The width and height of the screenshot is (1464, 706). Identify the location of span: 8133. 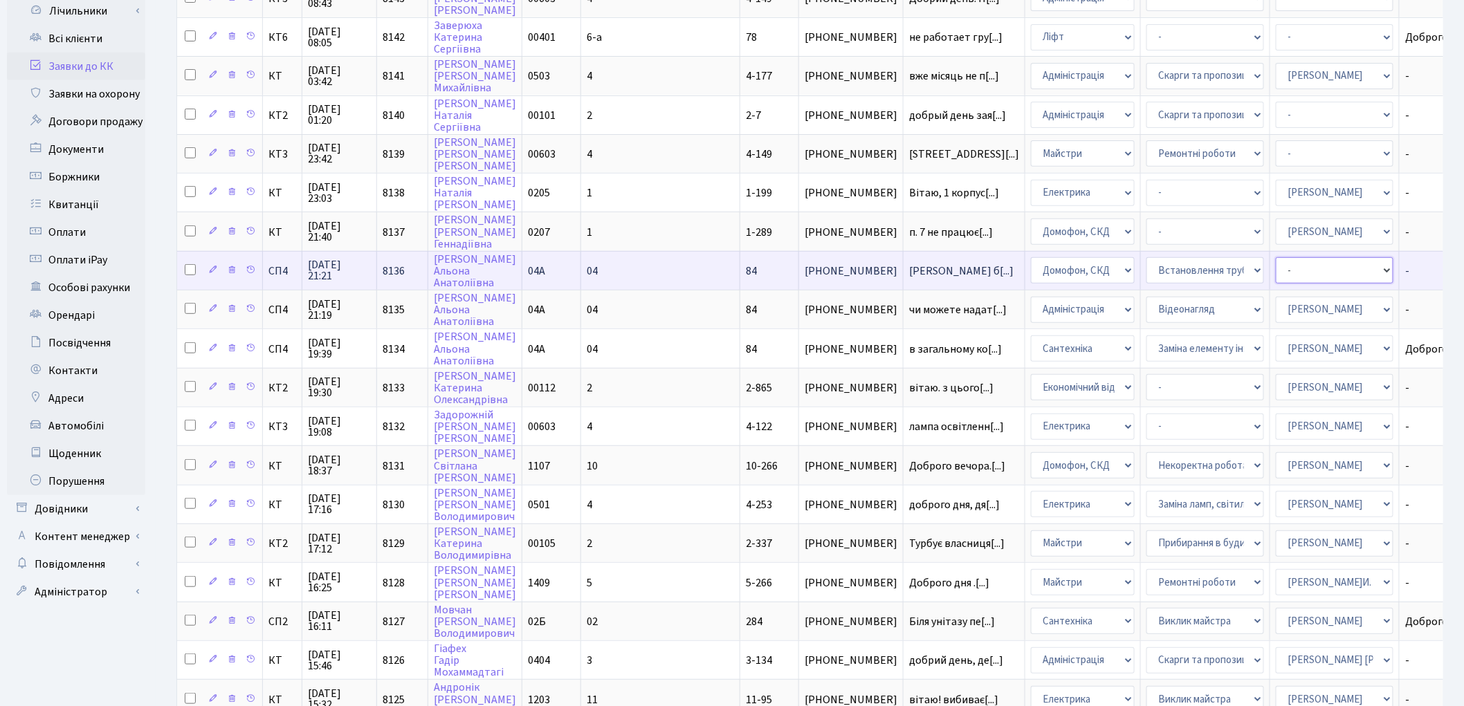
(394, 388).